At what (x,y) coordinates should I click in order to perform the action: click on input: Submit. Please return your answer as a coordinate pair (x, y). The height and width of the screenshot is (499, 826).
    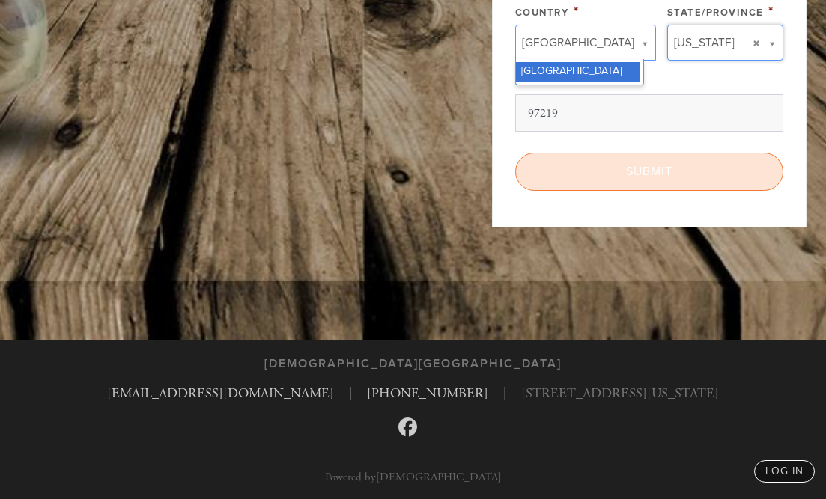
    Looking at the image, I should click on (649, 171).